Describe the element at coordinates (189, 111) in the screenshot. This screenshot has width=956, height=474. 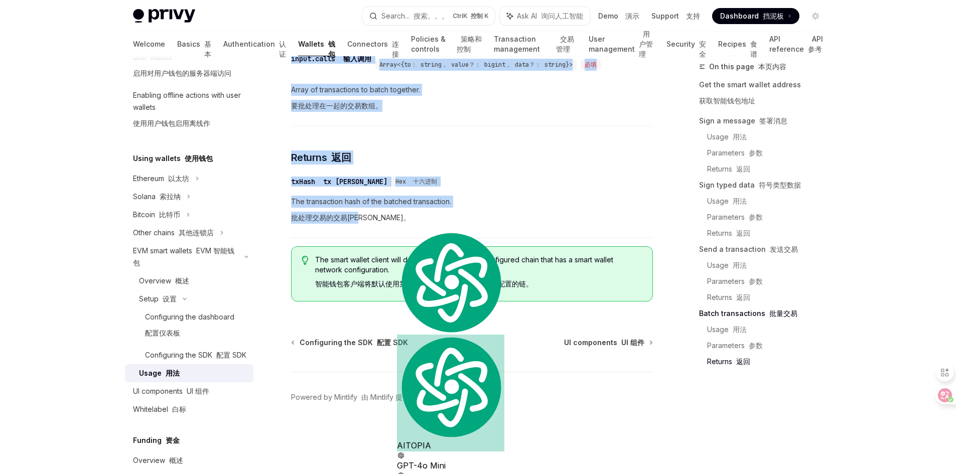
I see `a: Enabling offline actions with user wallets使用用户钱包启用离线作` at that location.